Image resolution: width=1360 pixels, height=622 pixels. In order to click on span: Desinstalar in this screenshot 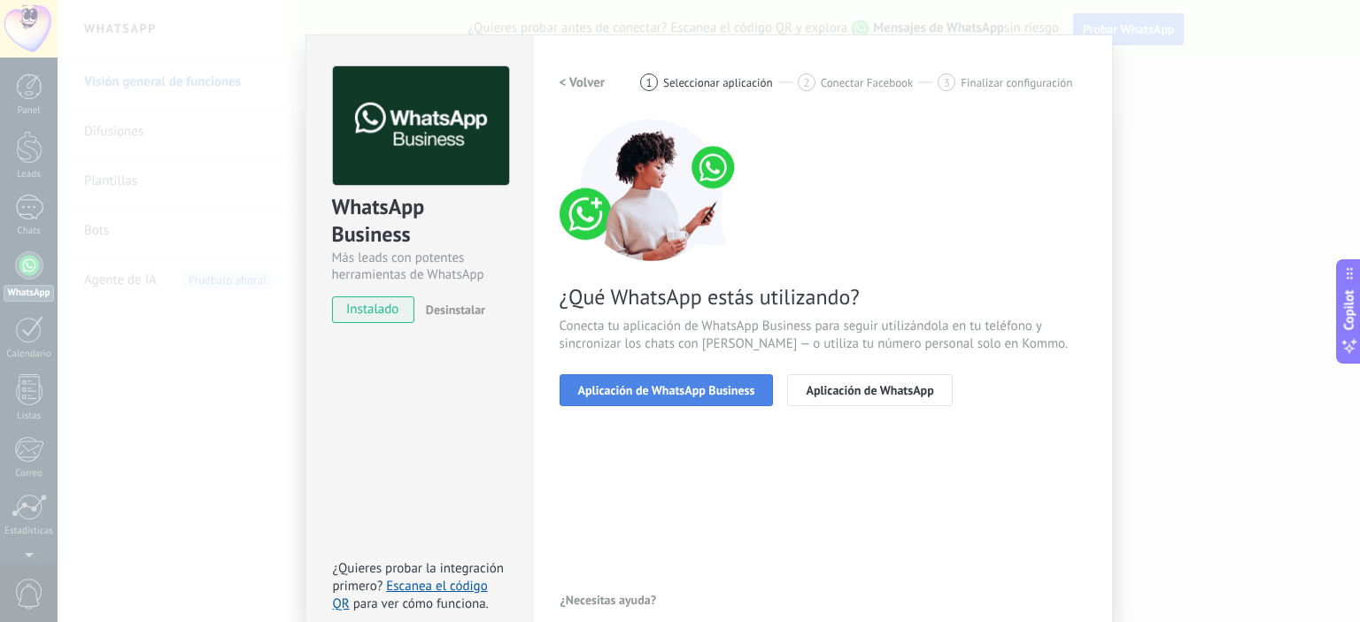, I will do `click(455, 310)`.